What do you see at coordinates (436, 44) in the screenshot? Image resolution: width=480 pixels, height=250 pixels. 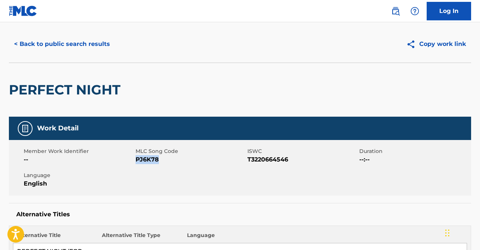 I see `button: Copy work link` at bounding box center [436, 44].